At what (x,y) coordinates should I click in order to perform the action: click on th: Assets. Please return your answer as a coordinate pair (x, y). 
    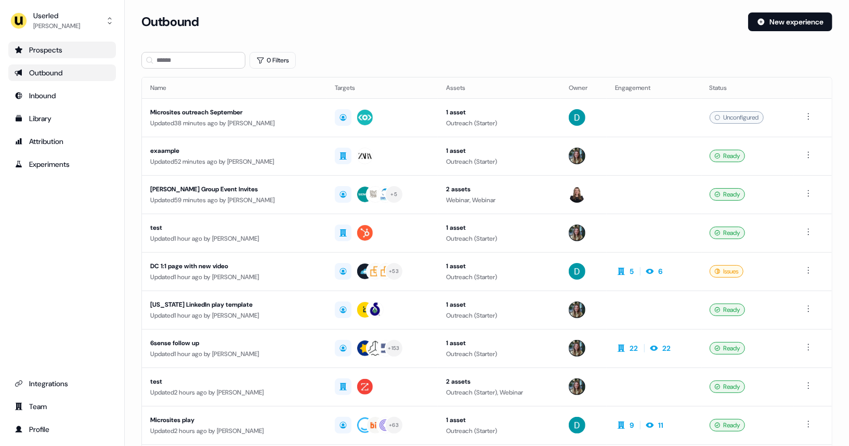
    Looking at the image, I should click on (499, 88).